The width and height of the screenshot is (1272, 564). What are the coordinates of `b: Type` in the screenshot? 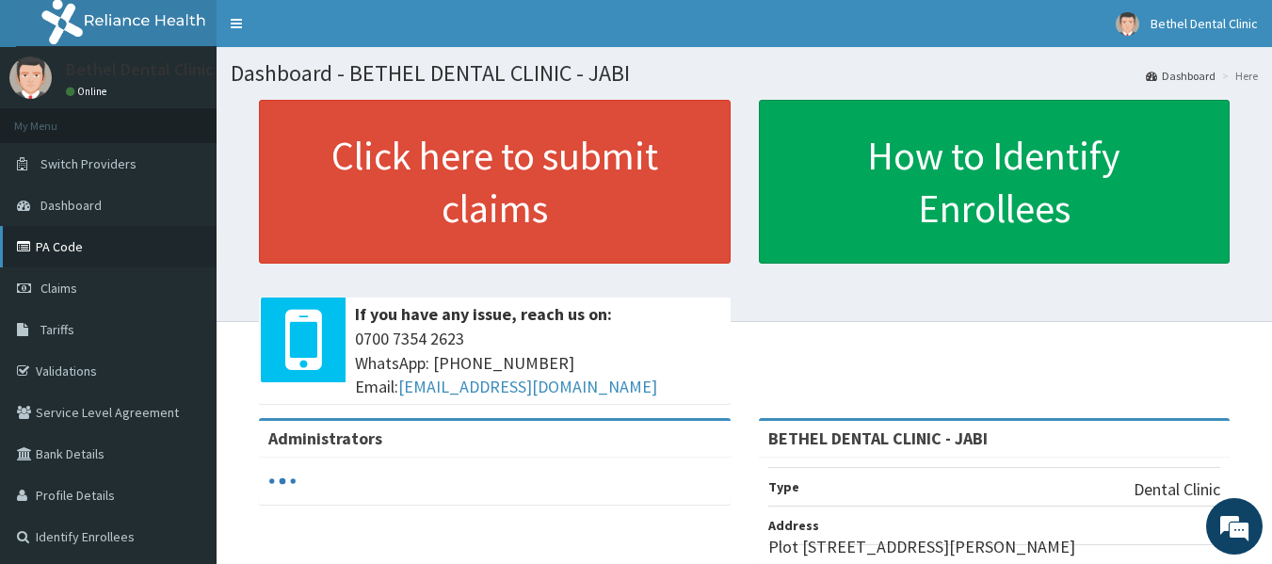 It's located at (783, 487).